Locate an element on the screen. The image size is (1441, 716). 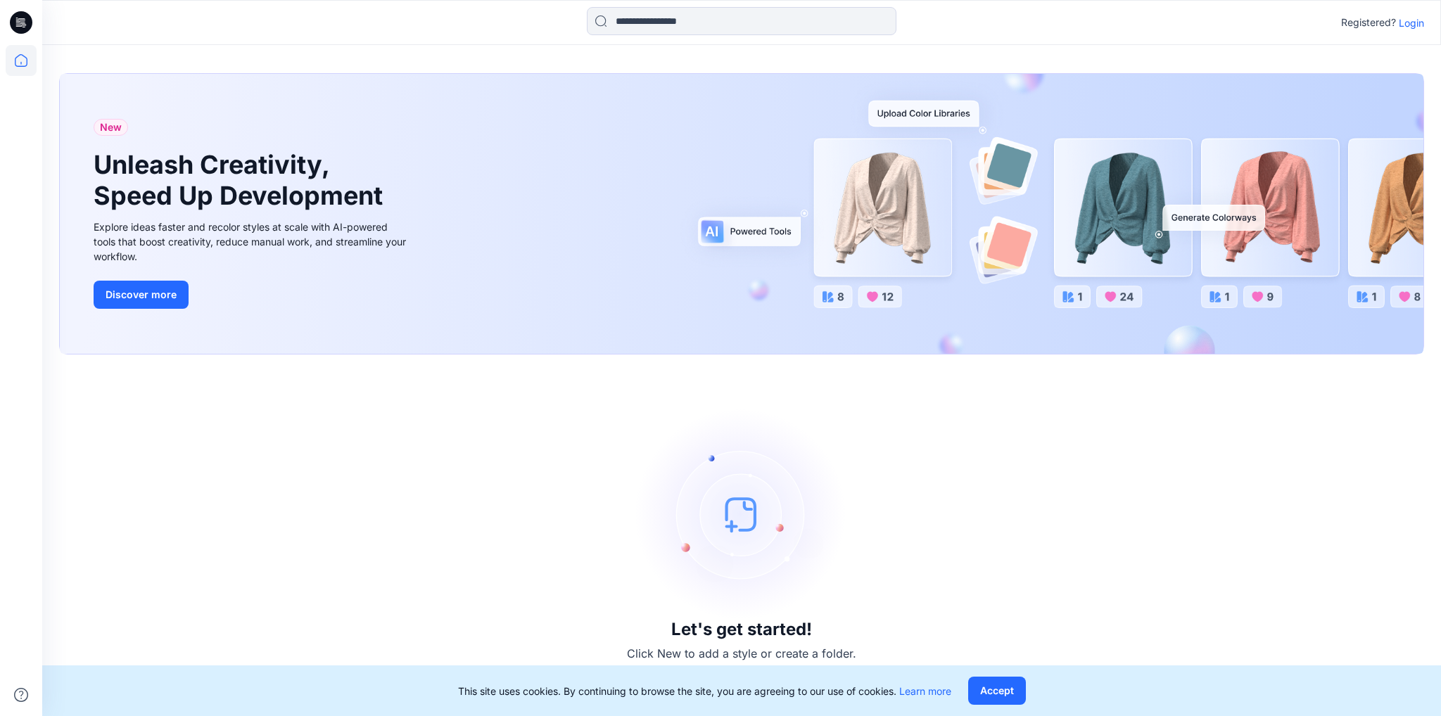
button: Accept is located at coordinates (997, 691).